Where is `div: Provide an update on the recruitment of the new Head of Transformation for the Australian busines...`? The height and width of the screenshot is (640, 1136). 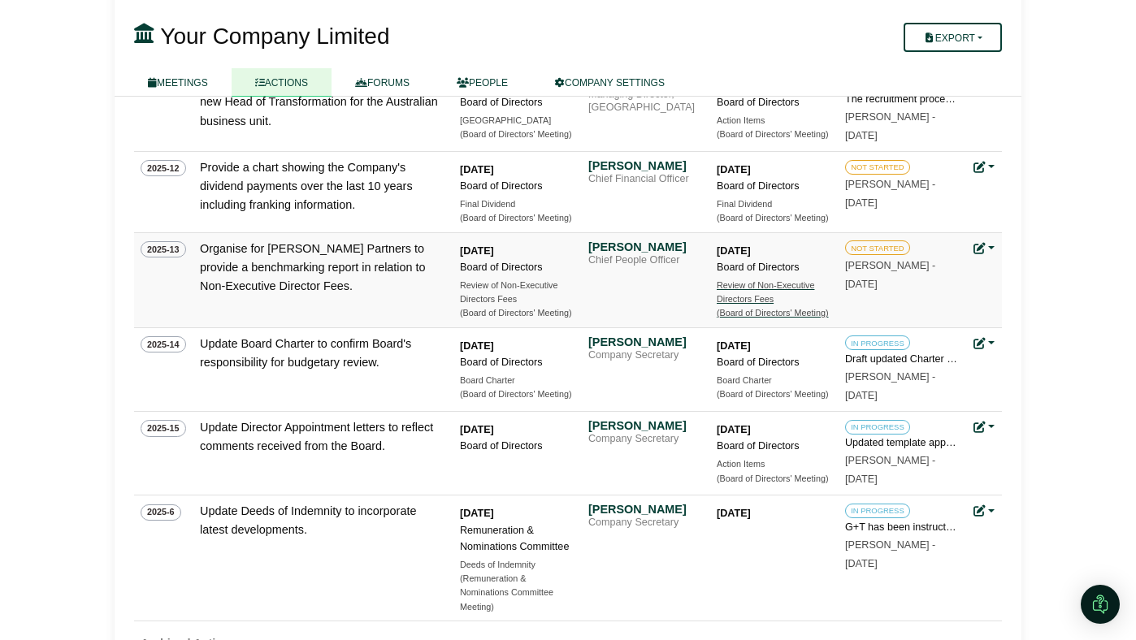
div: Provide an update on the recruitment of the new Head of Transformation for the Australian busines... is located at coordinates (322, 102).